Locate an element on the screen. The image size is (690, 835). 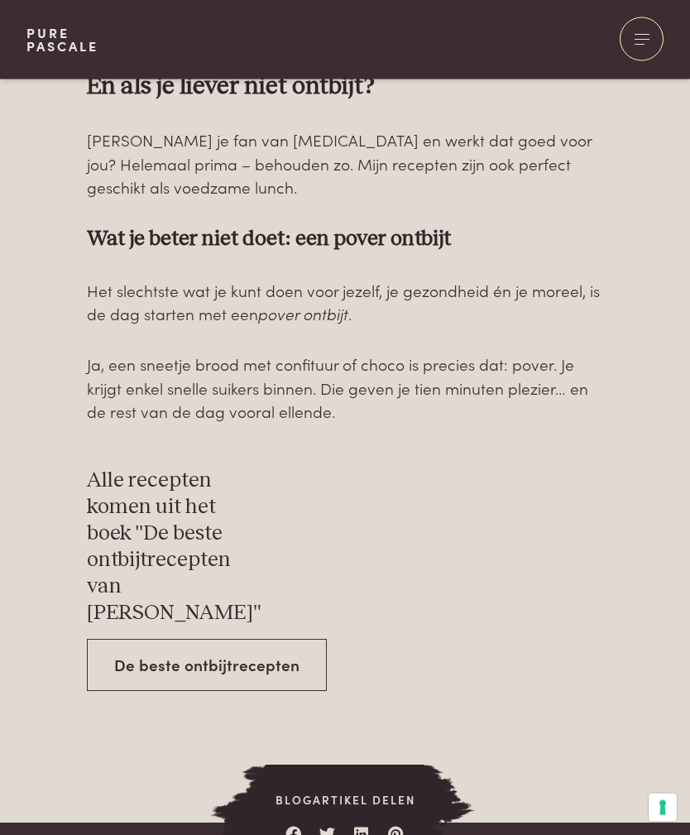
a: PurePascale is located at coordinates (62, 40).